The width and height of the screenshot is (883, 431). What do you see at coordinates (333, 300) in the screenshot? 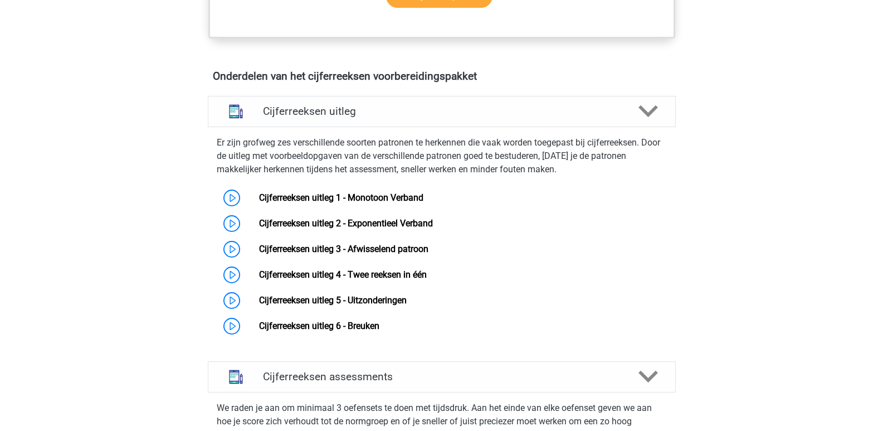
I see `a: Cijferreeksen uitleg 5 - Uitzonderingen` at bounding box center [333, 300].